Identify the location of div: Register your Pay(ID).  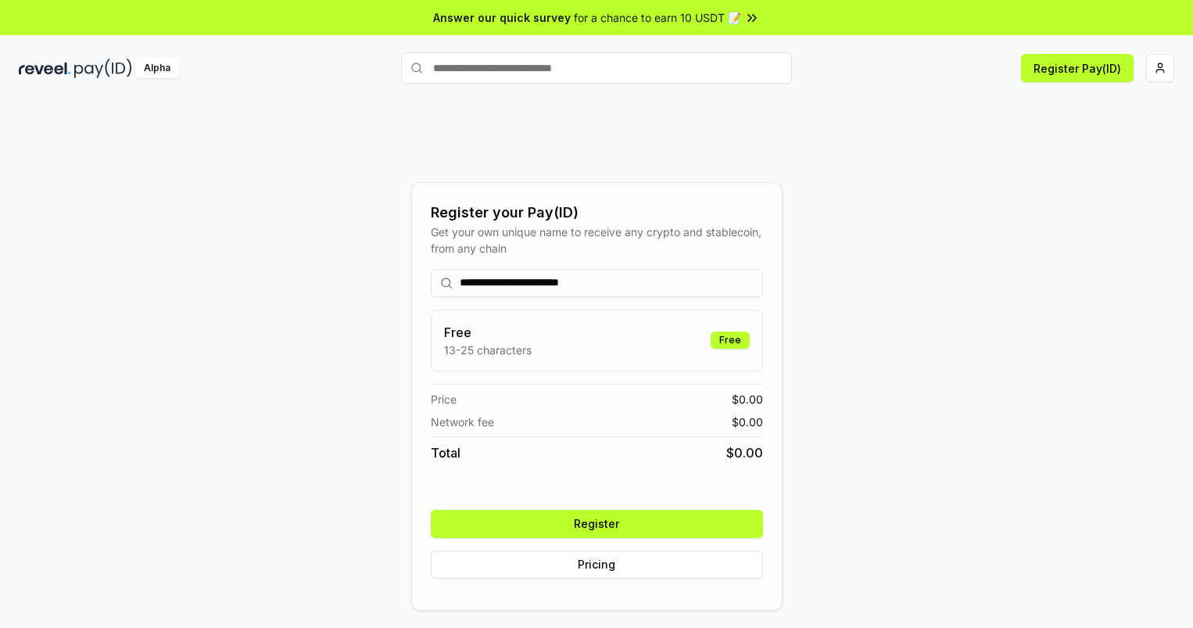
(596, 213).